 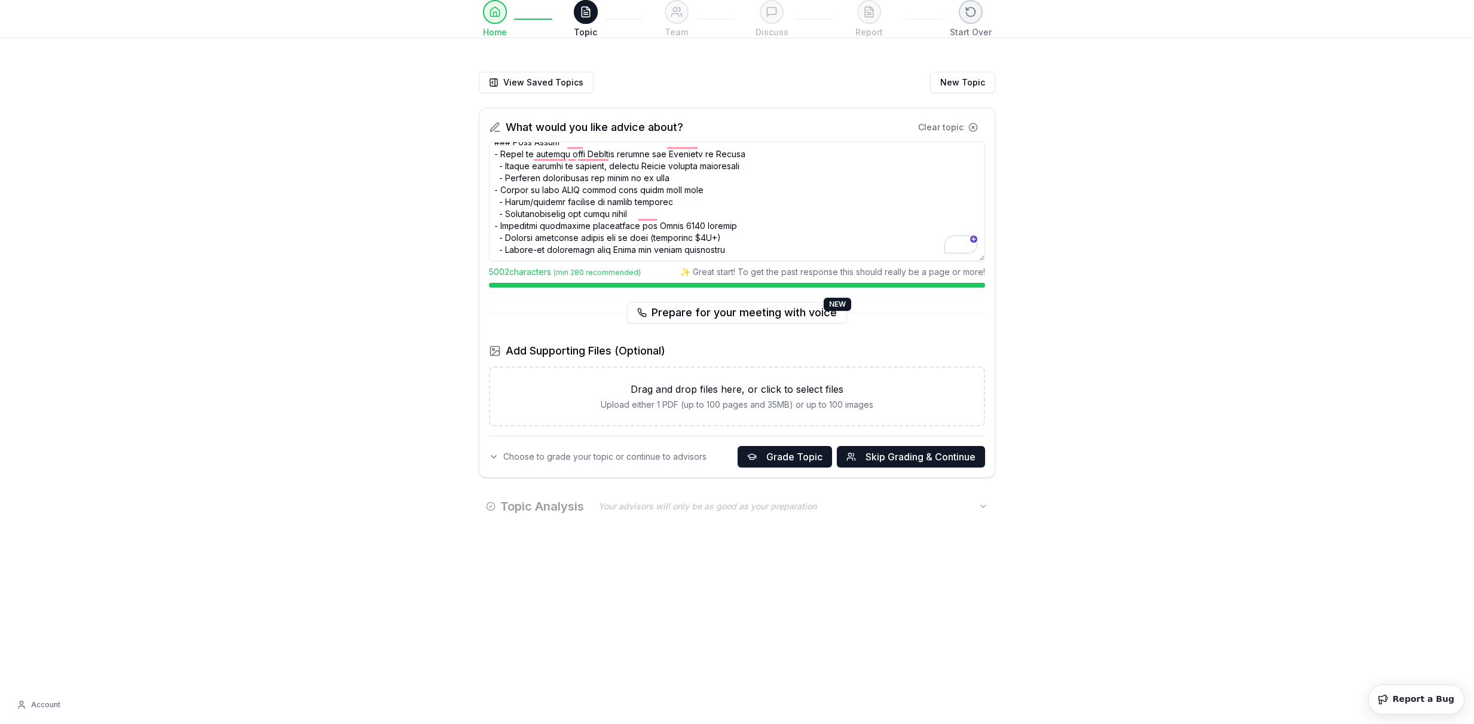 I want to click on span: Discuss, so click(x=772, y=32).